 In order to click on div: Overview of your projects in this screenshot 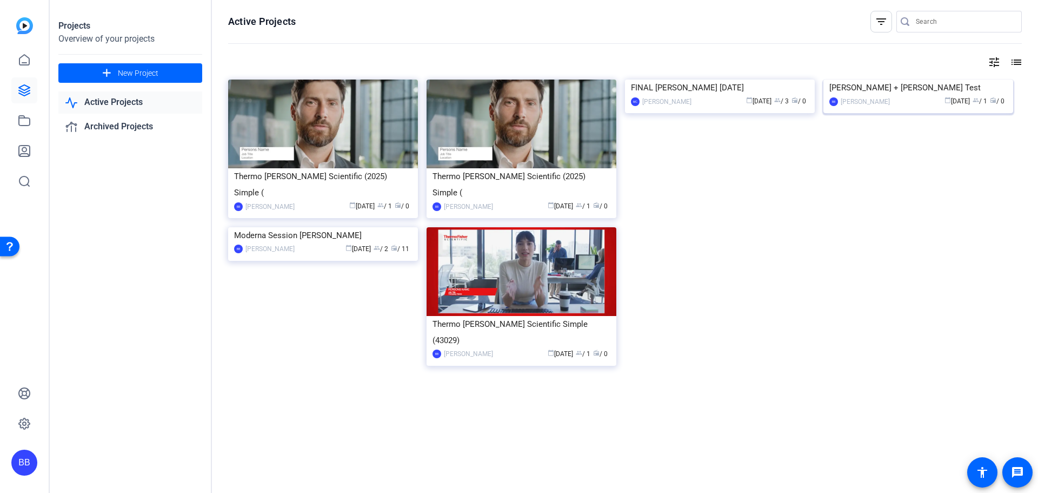, I will do `click(130, 39)`.